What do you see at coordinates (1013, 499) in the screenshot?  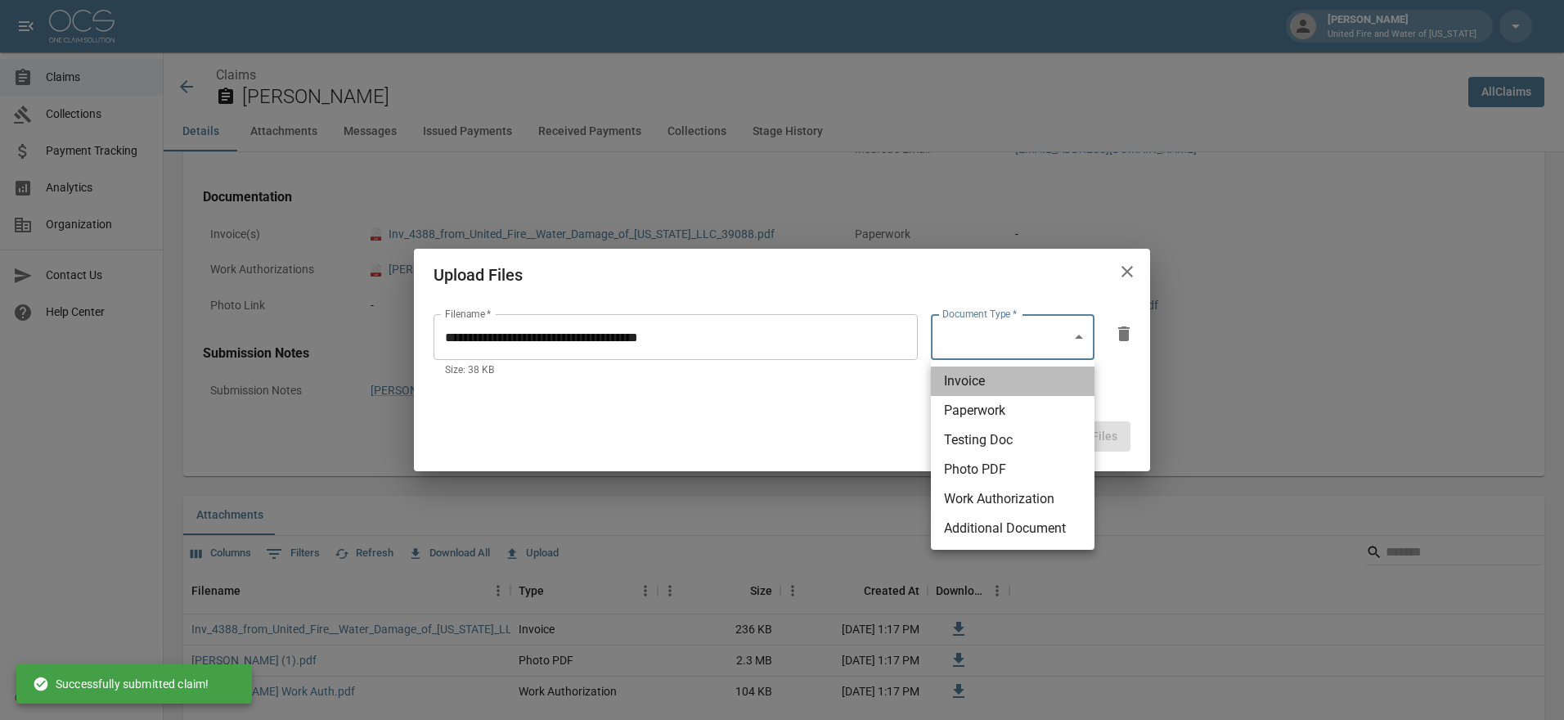 I see `li: Work Authorization` at bounding box center [1013, 499].